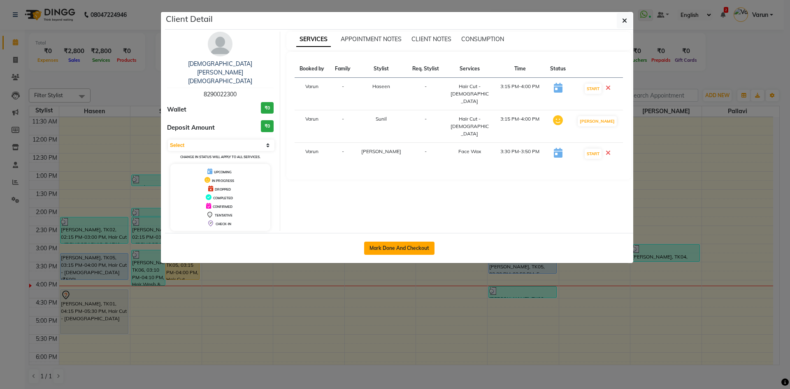  Describe the element at coordinates (176, 109) in the screenshot. I see `span: Wallet` at that location.